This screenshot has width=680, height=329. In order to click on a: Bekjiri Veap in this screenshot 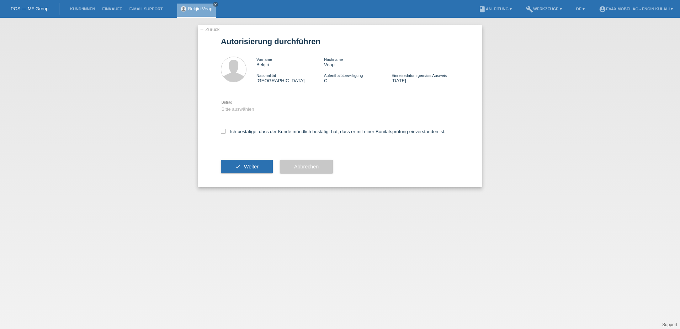, I will do `click(200, 9)`.